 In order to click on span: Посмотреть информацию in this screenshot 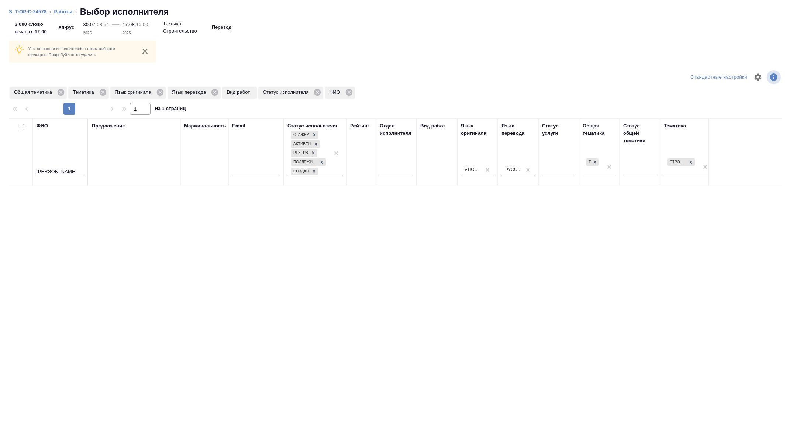, I will do `click(775, 77)`.